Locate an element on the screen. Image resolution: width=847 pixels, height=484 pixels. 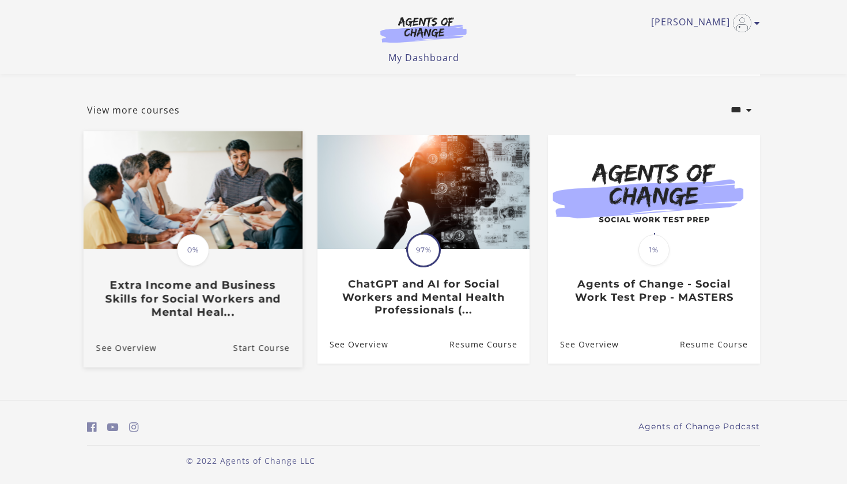
a: ChatGPT and AI for Social Workers and Mental Health Professionals (...: See Overview is located at coordinates (353, 344).